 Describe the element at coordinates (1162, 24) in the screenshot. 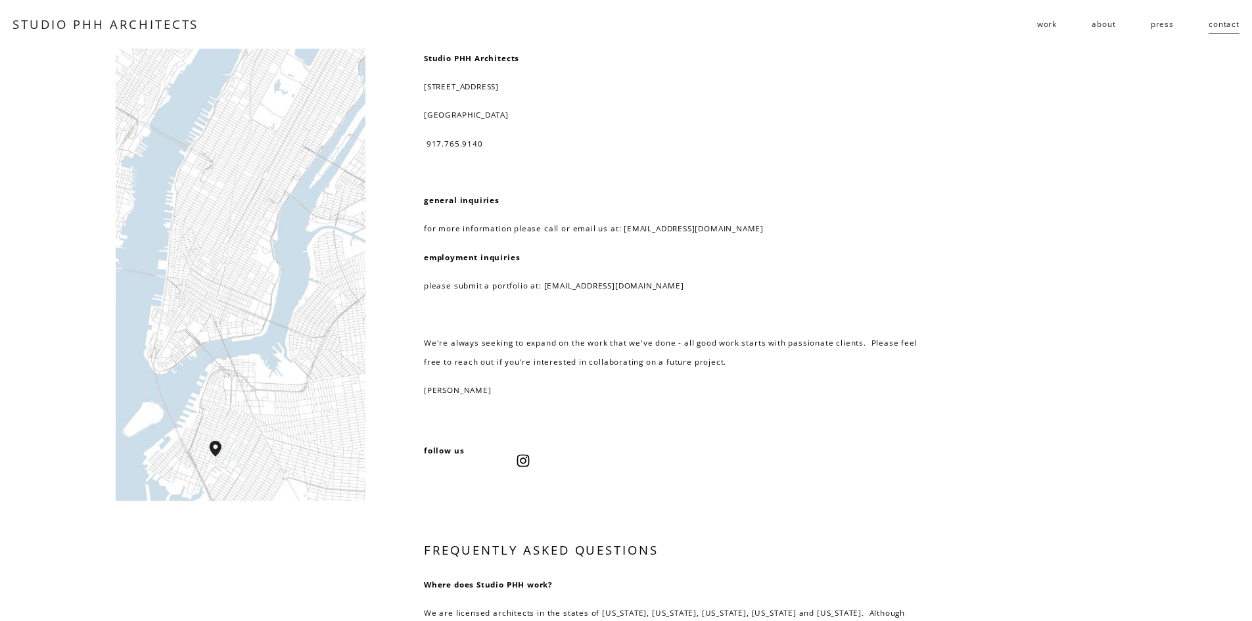

I see `a: press` at that location.